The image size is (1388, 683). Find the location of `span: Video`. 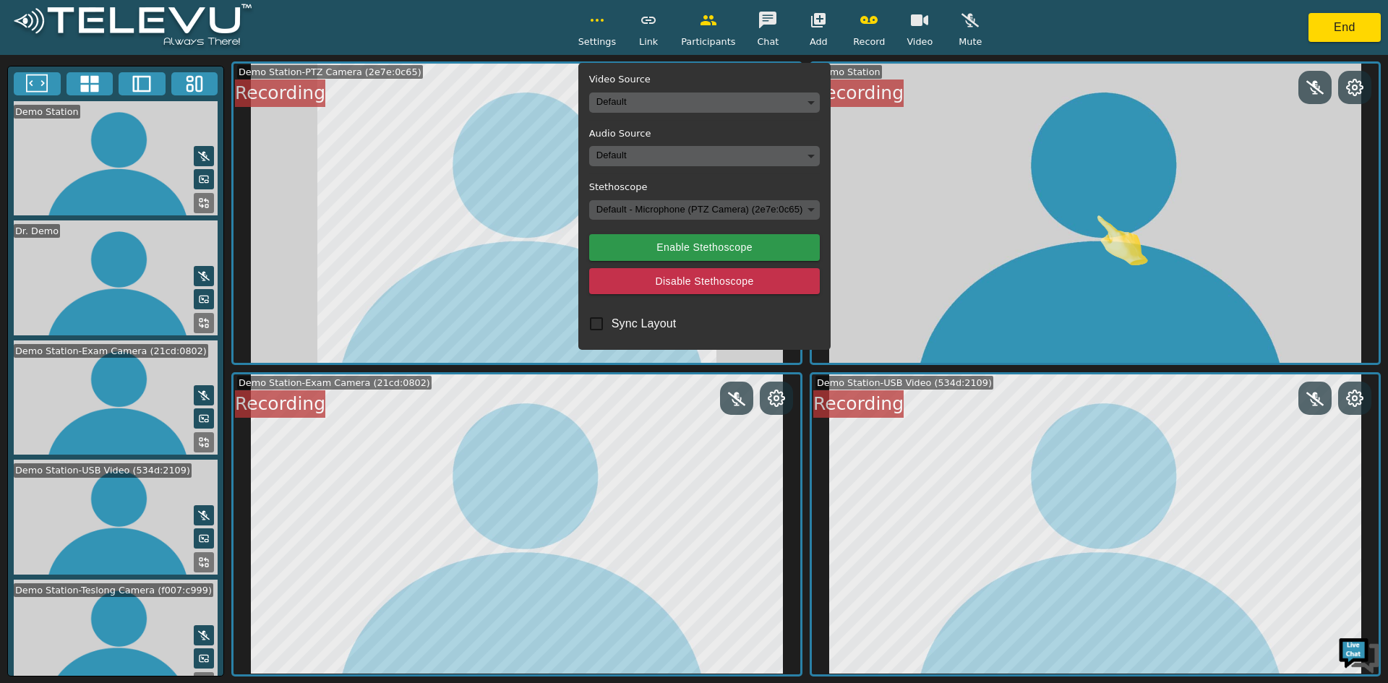

span: Video is located at coordinates (919, 41).